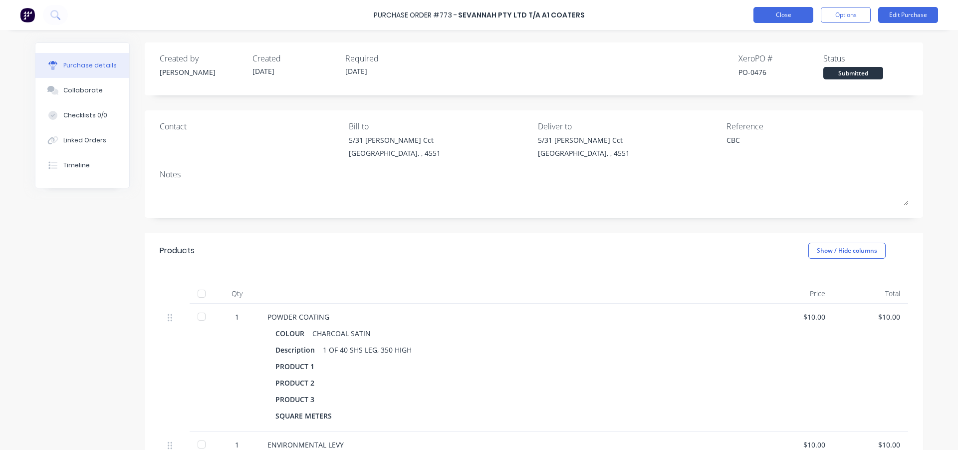 This screenshot has width=958, height=450. Describe the element at coordinates (629, 126) in the screenshot. I see `div: Deliver to` at that location.